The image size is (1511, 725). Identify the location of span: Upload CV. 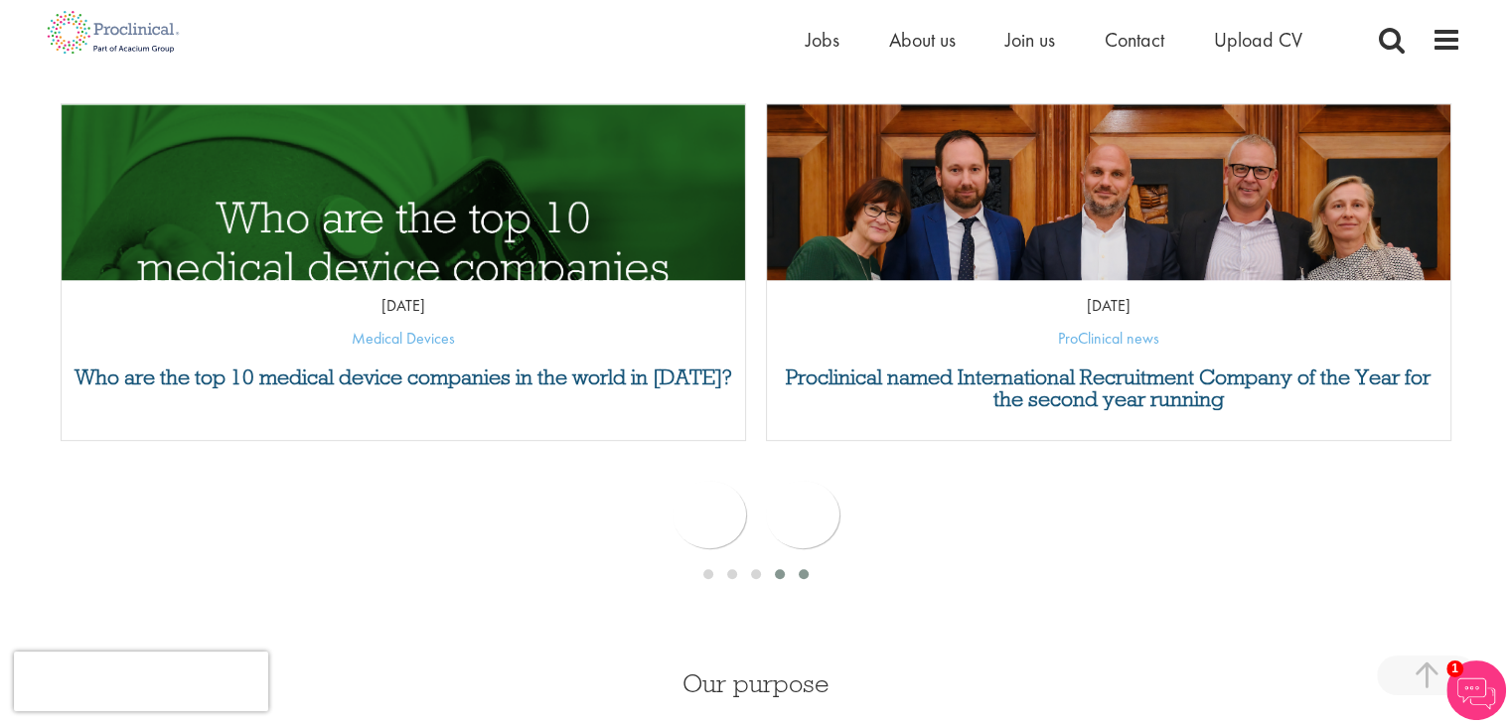
(1258, 40).